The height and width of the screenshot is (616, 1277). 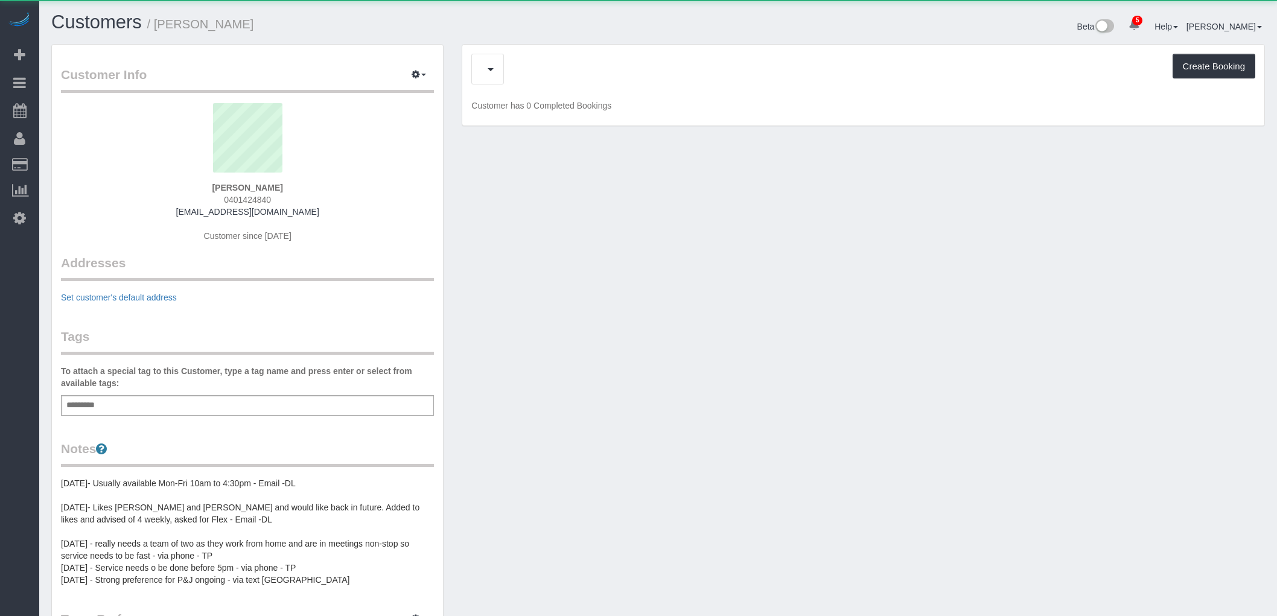 What do you see at coordinates (1096, 27) in the screenshot?
I see `a: Beta` at bounding box center [1096, 27].